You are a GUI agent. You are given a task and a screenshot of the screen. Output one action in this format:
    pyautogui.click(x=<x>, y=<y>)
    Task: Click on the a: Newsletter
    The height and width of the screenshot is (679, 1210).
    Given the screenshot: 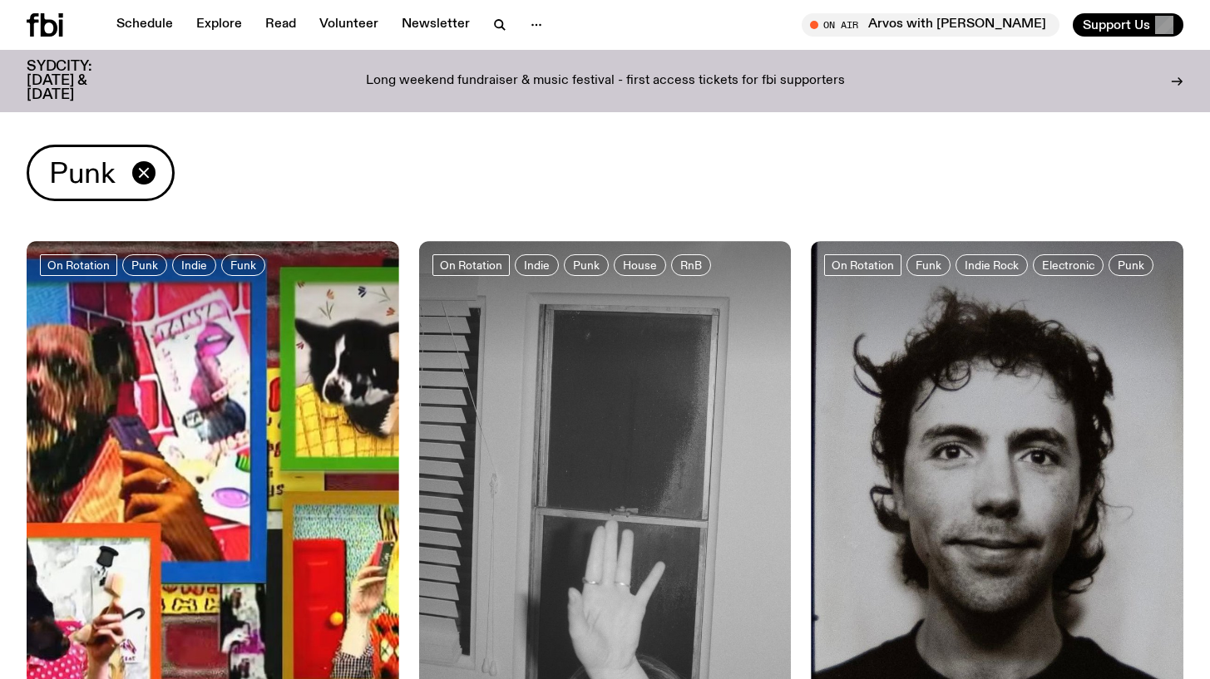 What is the action you would take?
    pyautogui.click(x=436, y=25)
    